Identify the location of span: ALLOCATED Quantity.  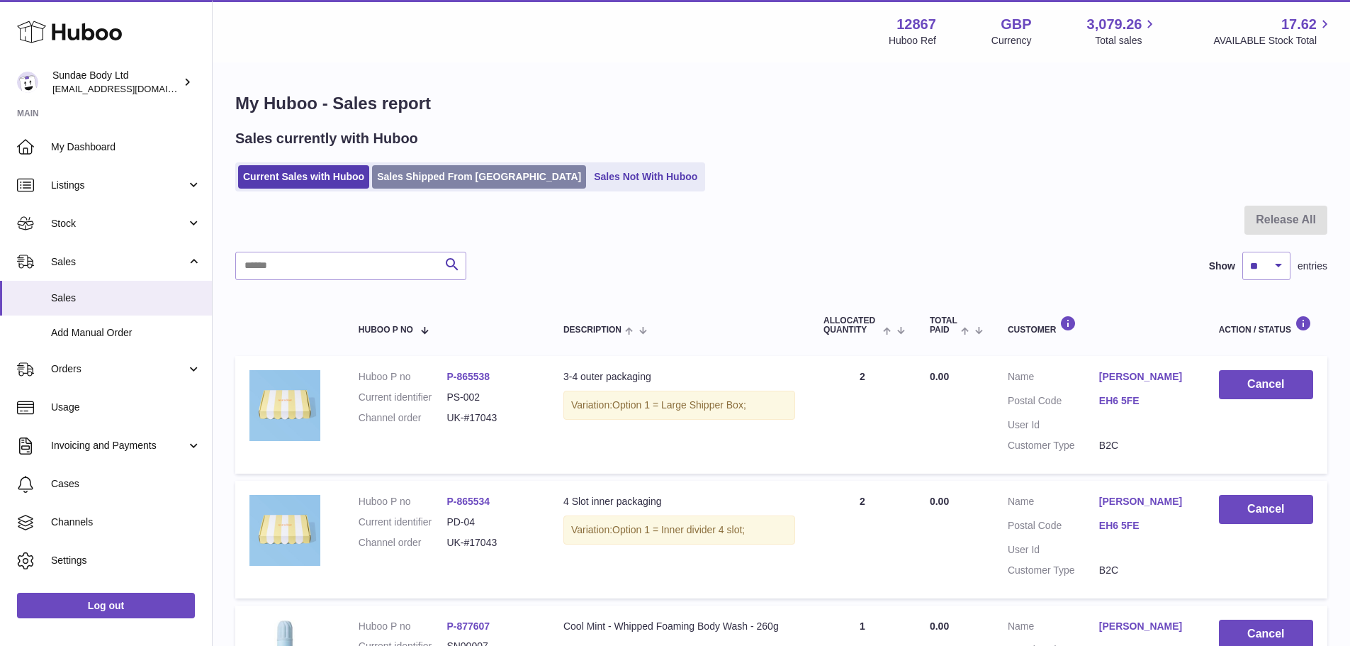
(851, 325).